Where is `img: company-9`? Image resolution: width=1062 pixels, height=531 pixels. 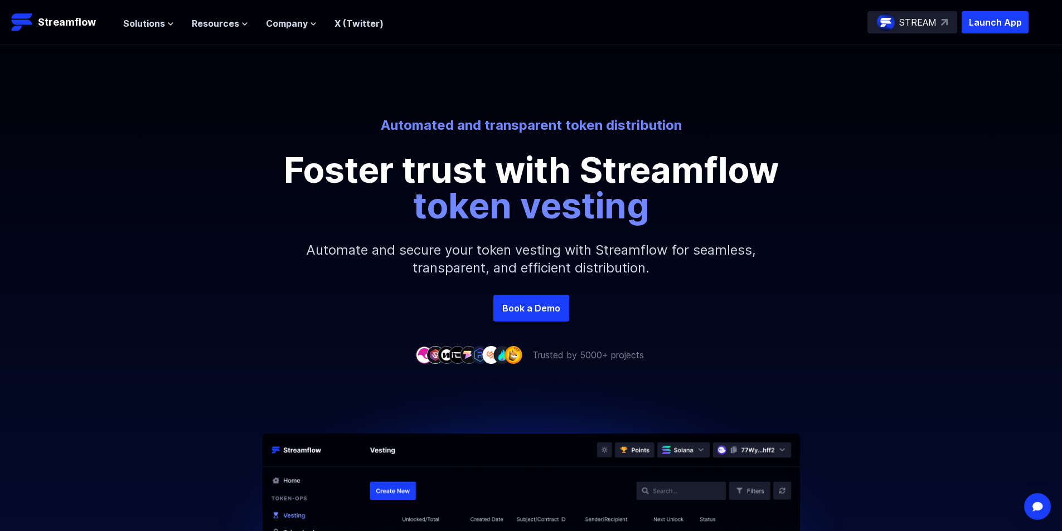 img: company-9 is located at coordinates (513, 355).